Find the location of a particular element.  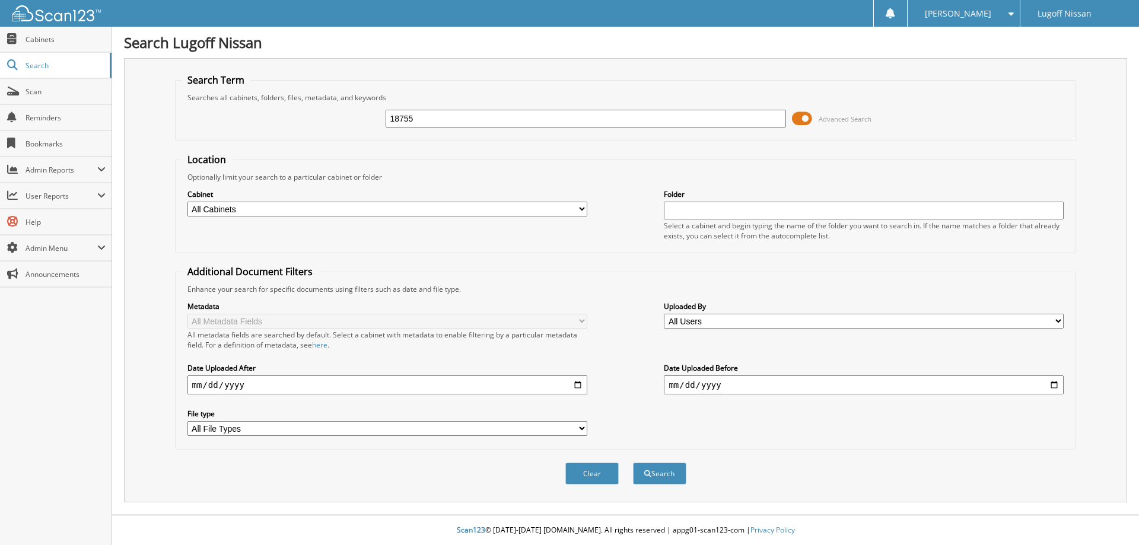

label: File type is located at coordinates (388, 414).